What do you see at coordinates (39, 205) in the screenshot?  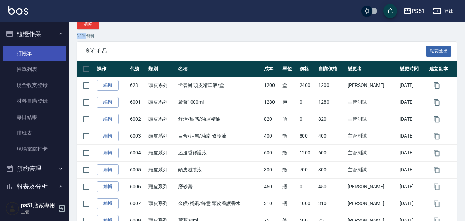 I see `h5: ps51店家專用` at bounding box center [39, 205].